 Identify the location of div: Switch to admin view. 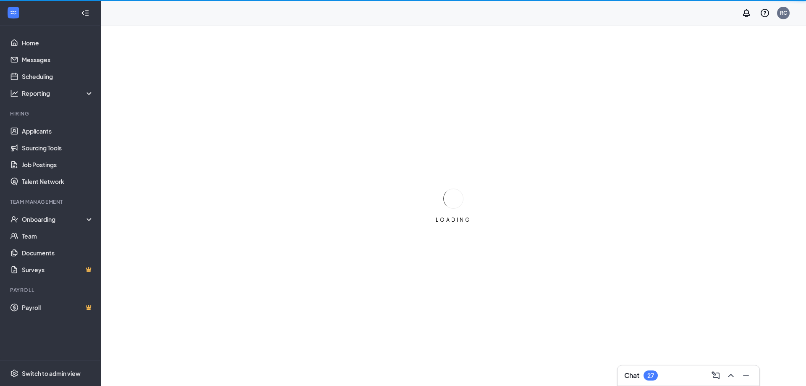
(51, 373).